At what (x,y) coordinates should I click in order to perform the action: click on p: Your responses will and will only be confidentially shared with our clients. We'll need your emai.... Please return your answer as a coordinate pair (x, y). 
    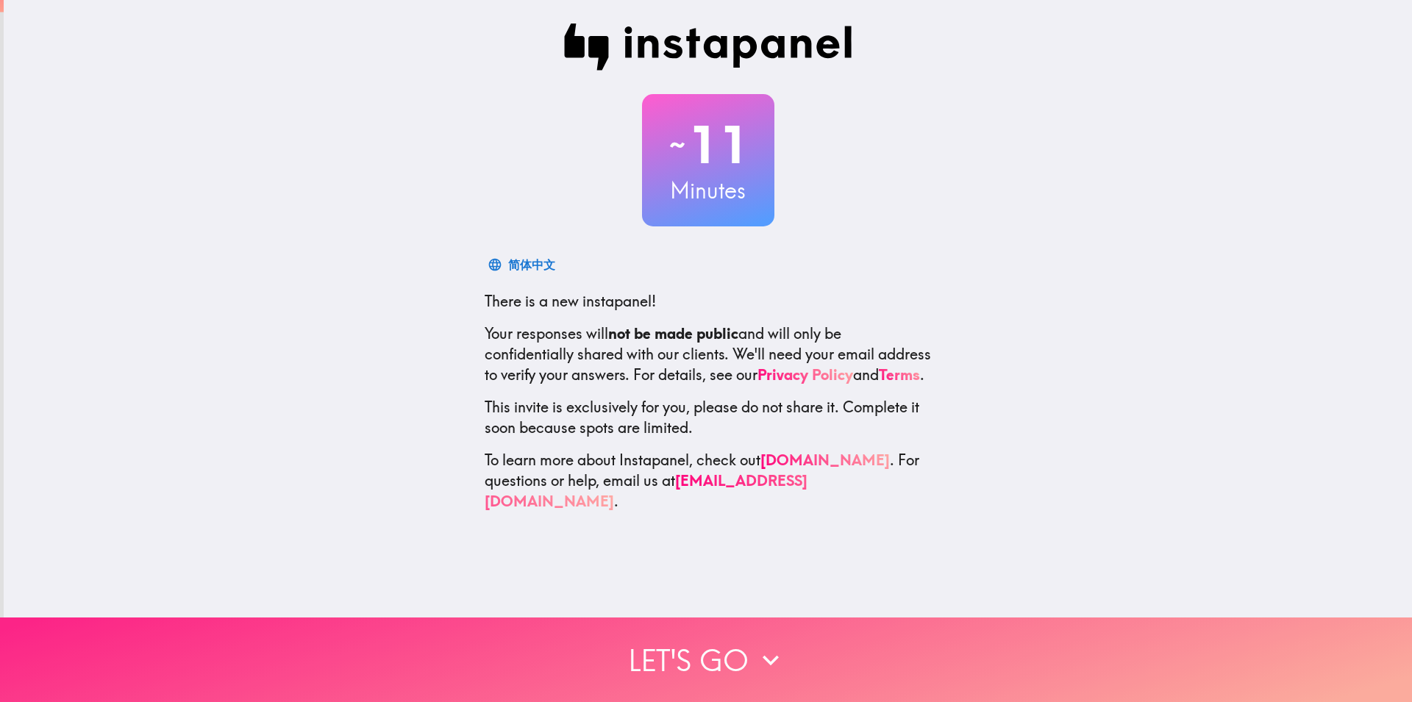
    Looking at the image, I should click on (708, 354).